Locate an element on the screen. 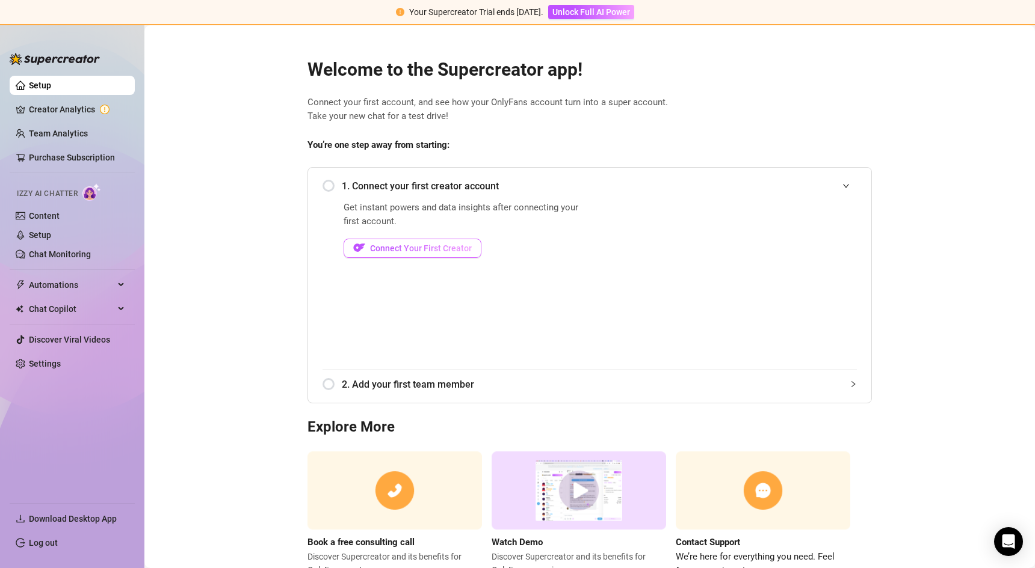 This screenshot has height=568, width=1035. div: 1. Connect your first creator account is located at coordinates (589, 186).